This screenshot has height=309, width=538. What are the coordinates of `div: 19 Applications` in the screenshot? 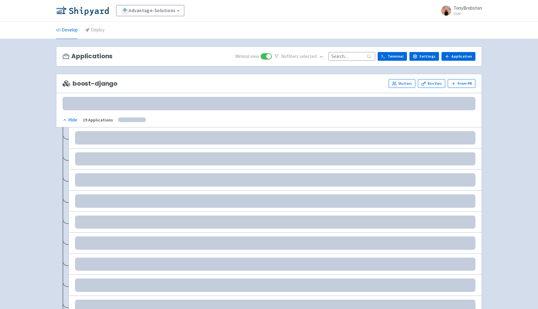 It's located at (98, 120).